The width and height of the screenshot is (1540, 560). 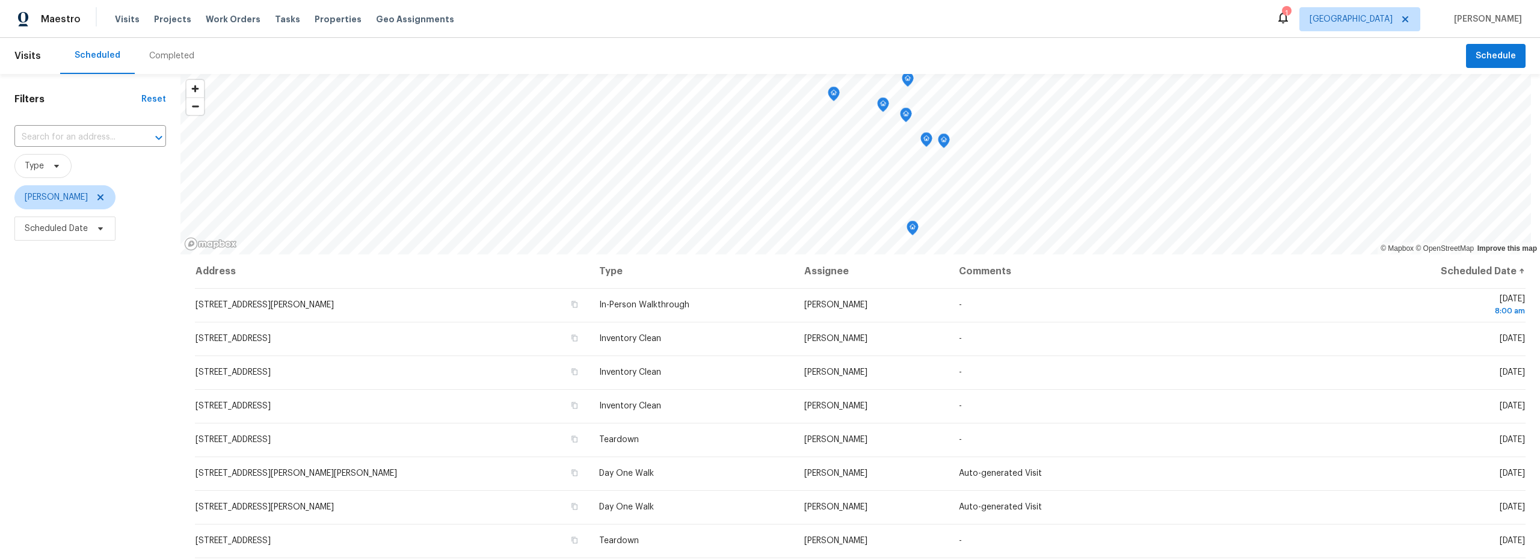 I want to click on div: Scheduled, so click(x=97, y=55).